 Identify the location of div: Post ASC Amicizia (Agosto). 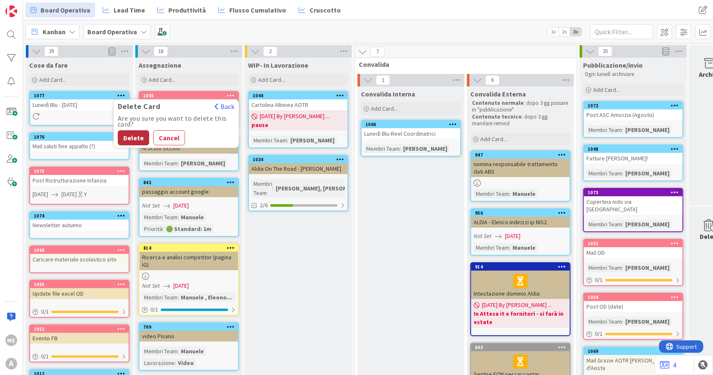
(633, 115).